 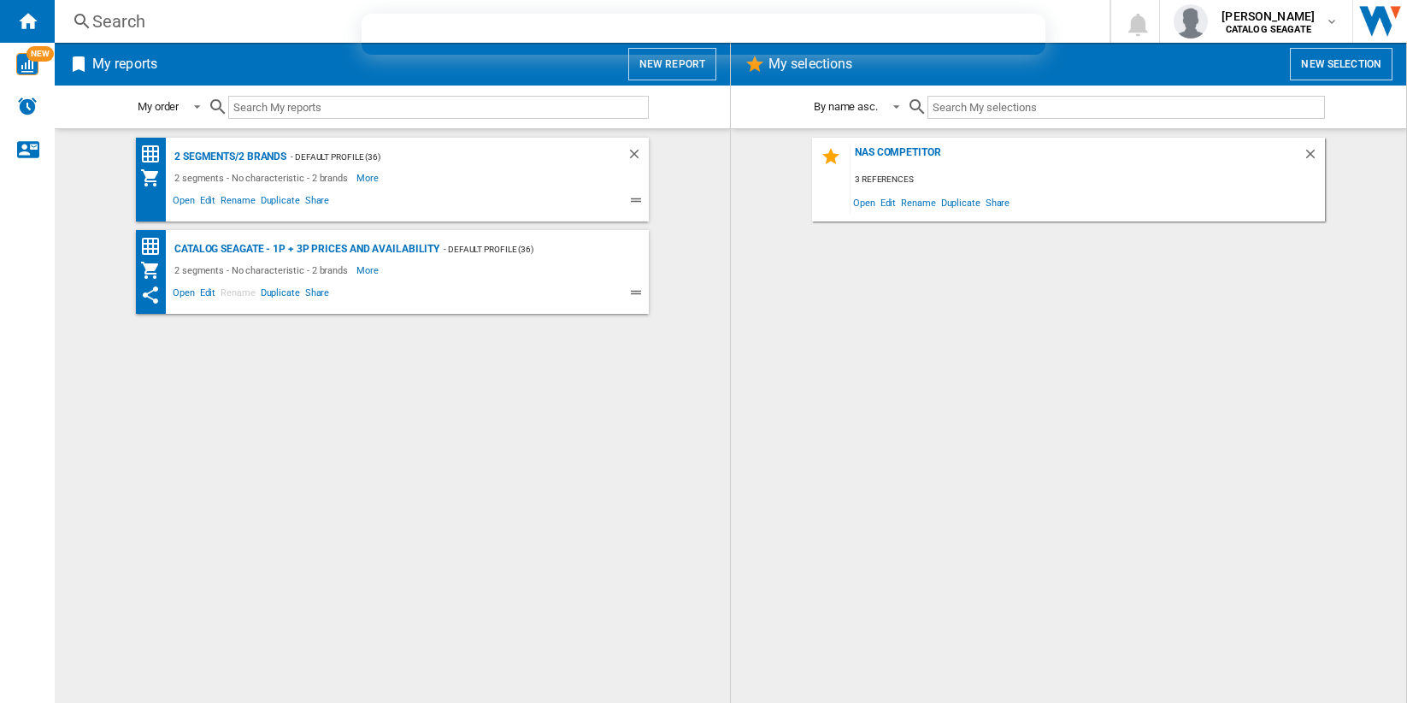 What do you see at coordinates (846, 106) in the screenshot?
I see `div: By name asc.` at bounding box center [846, 106].